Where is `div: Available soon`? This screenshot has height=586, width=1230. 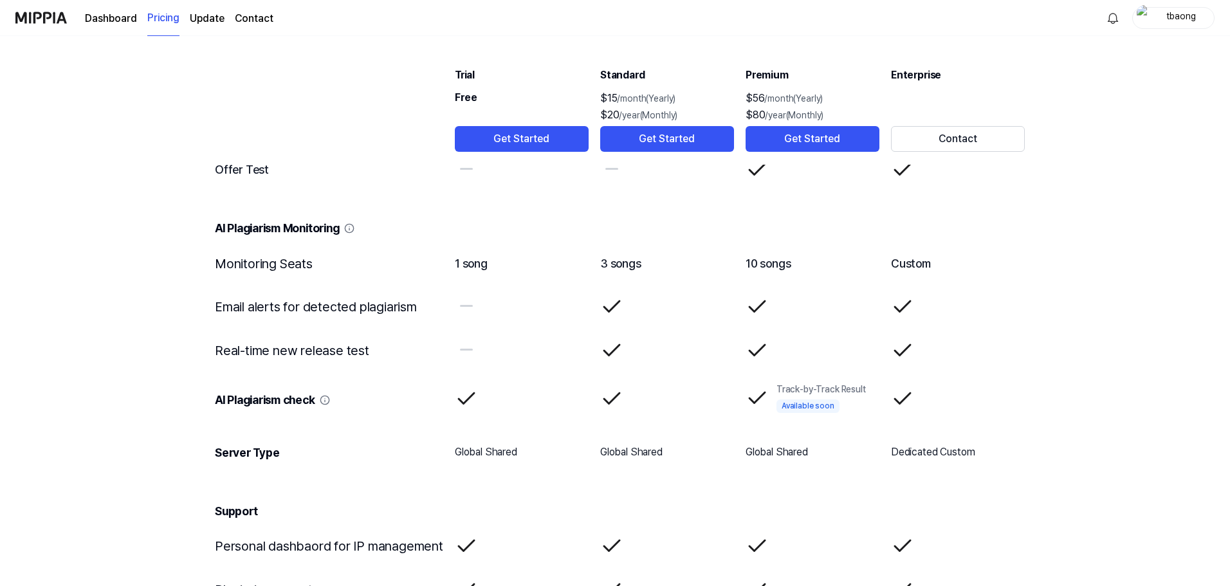
div: Available soon is located at coordinates (808, 406).